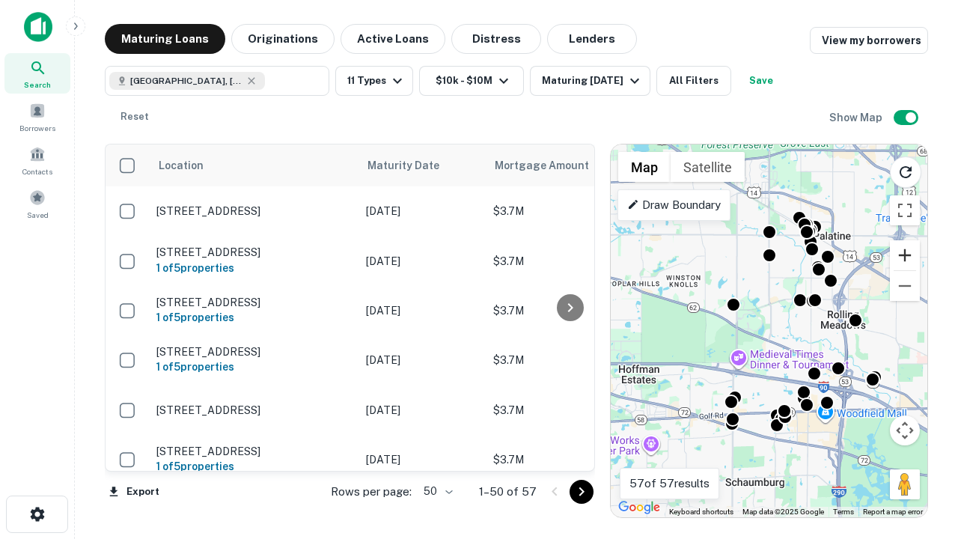  What do you see at coordinates (582, 492) in the screenshot?
I see `button: Go to next page` at bounding box center [582, 492].